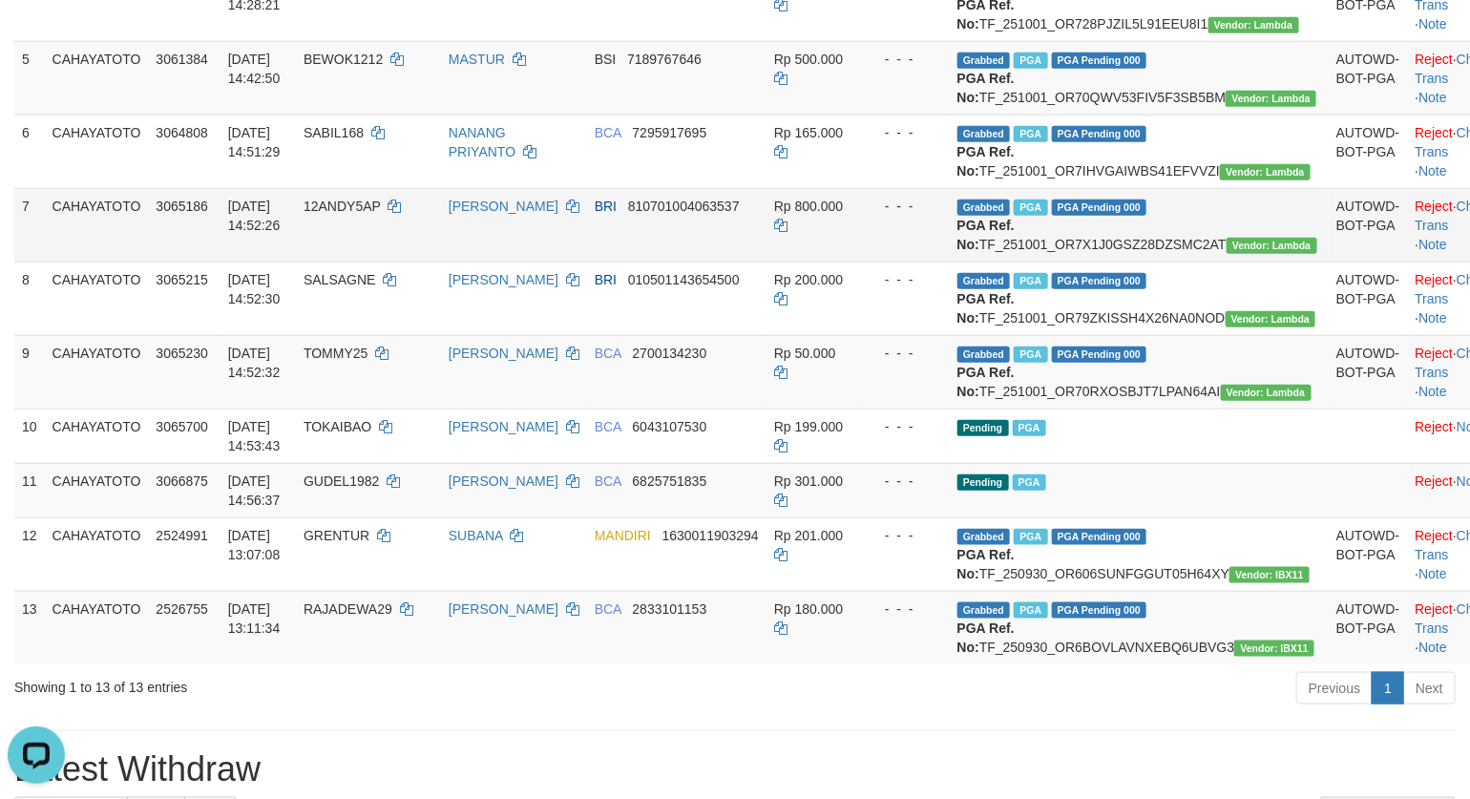 The width and height of the screenshot is (1470, 799). What do you see at coordinates (1139, 554) in the screenshot?
I see `td: TF_250930_OR606SUNFGGUT05H64XY` at bounding box center [1139, 554].